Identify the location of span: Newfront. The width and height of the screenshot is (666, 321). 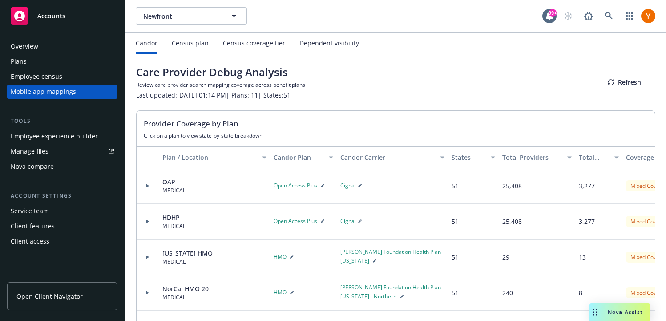
(182, 16).